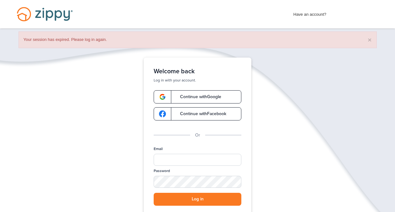 The width and height of the screenshot is (395, 212). Describe the element at coordinates (198, 40) in the screenshot. I see `div: Your session has expired. Please log in again.` at that location.